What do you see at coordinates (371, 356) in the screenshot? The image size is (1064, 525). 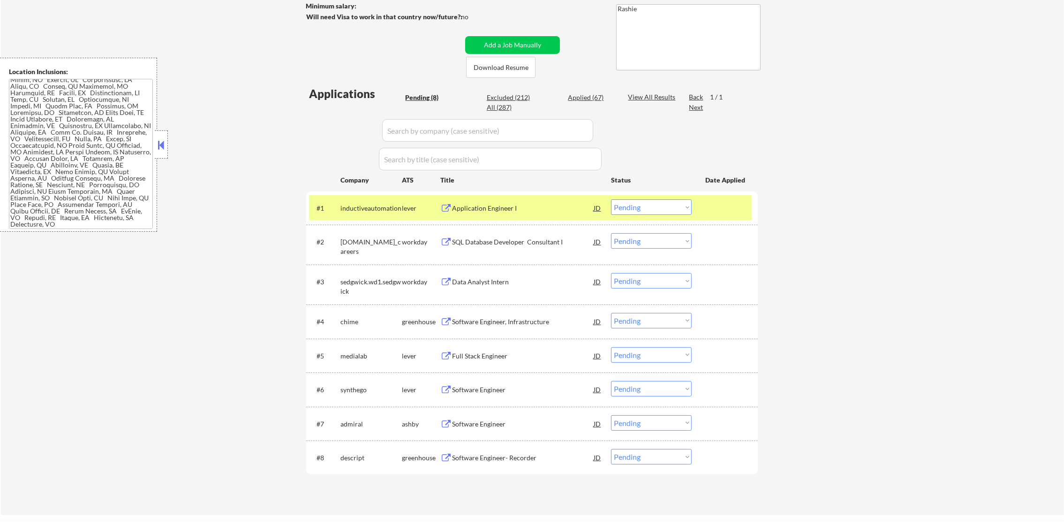 I see `div: medialab` at bounding box center [371, 356].